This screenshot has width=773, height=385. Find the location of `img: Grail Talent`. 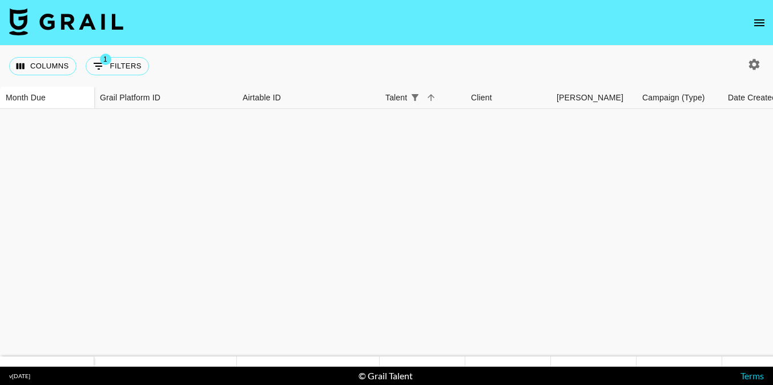

img: Grail Talent is located at coordinates (66, 22).